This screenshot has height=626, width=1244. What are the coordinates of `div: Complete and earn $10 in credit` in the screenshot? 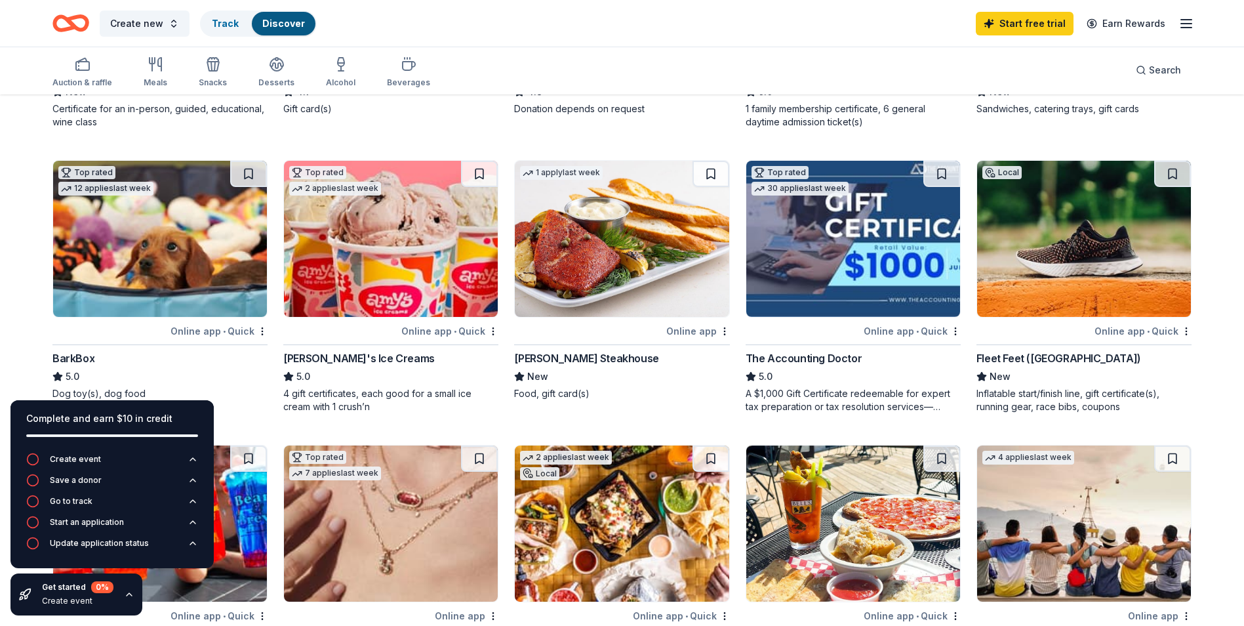 It's located at (112, 418).